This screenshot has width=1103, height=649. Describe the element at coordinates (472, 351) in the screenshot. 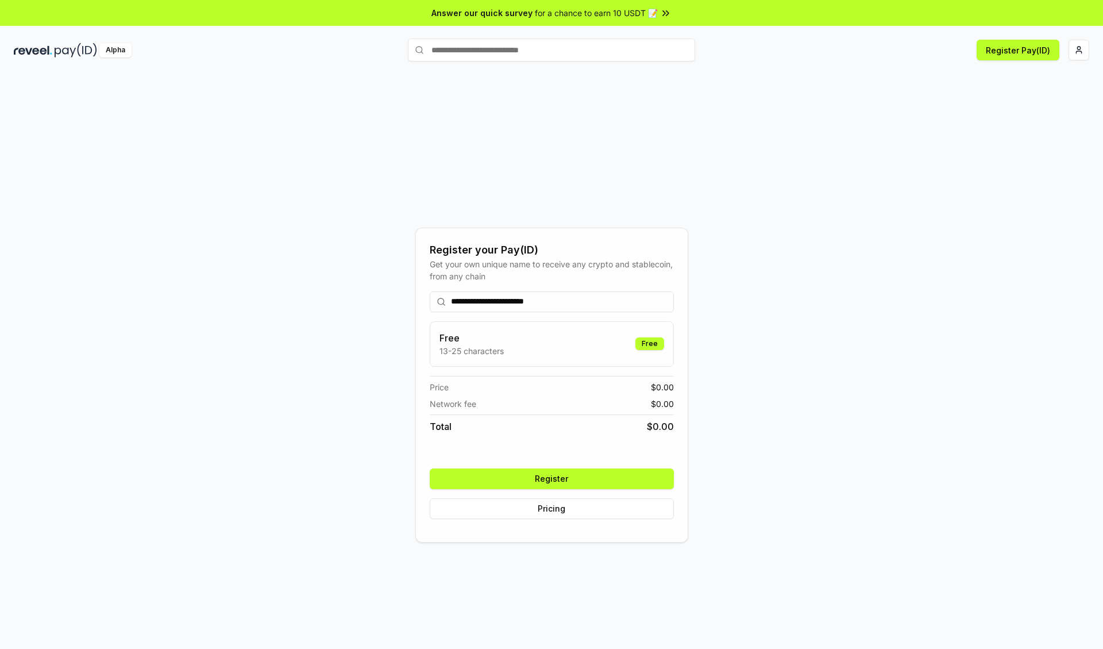

I see `p: 13-25 characters` at that location.